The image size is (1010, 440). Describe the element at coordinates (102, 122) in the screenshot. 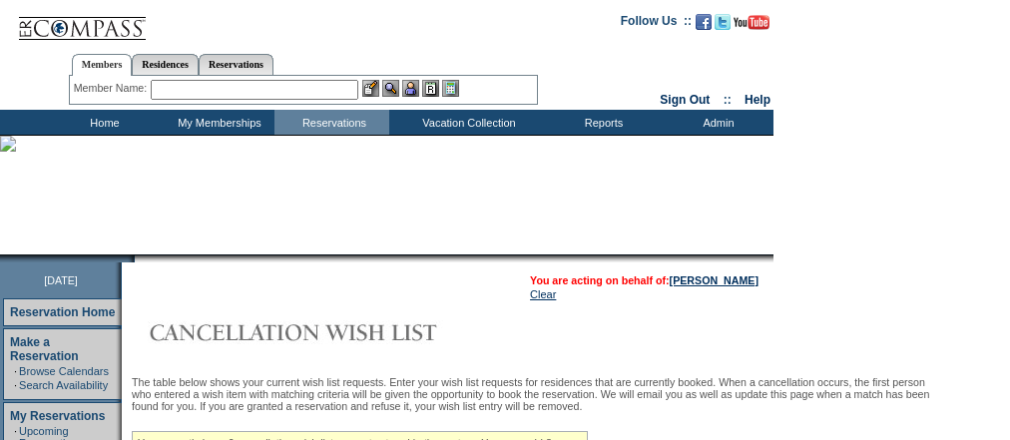

I see `td: Home` at that location.